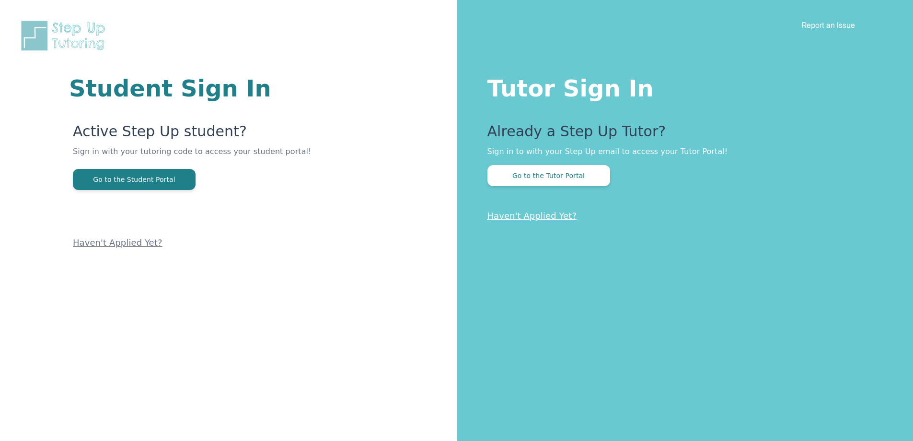  What do you see at coordinates (549, 175) in the screenshot?
I see `a: Go to the Tutor Portal` at bounding box center [549, 175].